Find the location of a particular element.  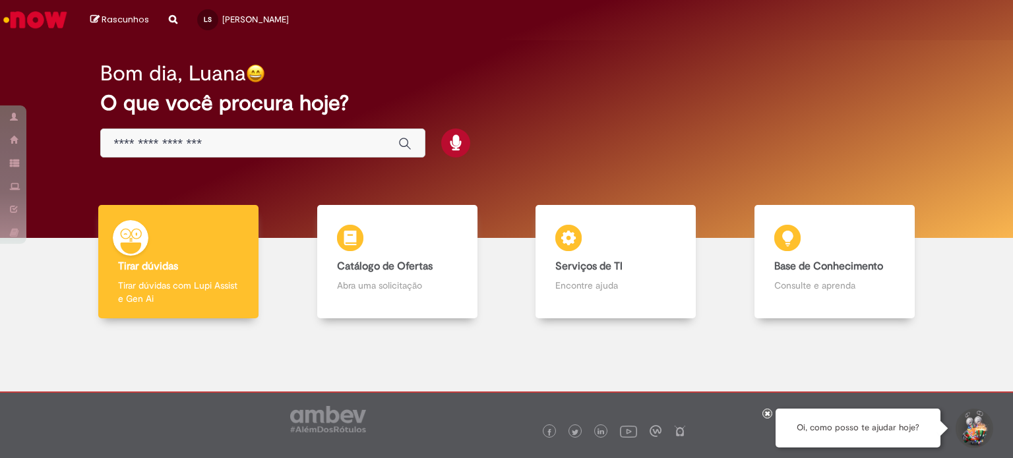

img: logo_footer_workplace.png is located at coordinates (655, 431).